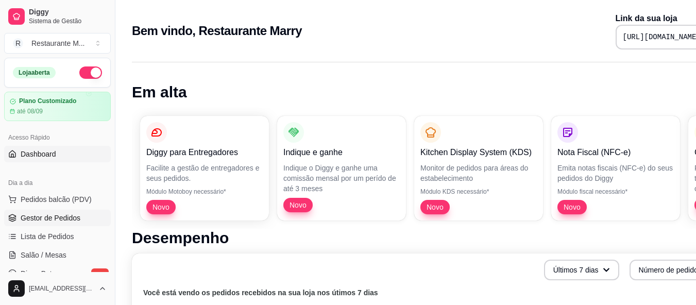  What do you see at coordinates (57, 183) in the screenshot?
I see `div: Dia a dia` at bounding box center [57, 183].